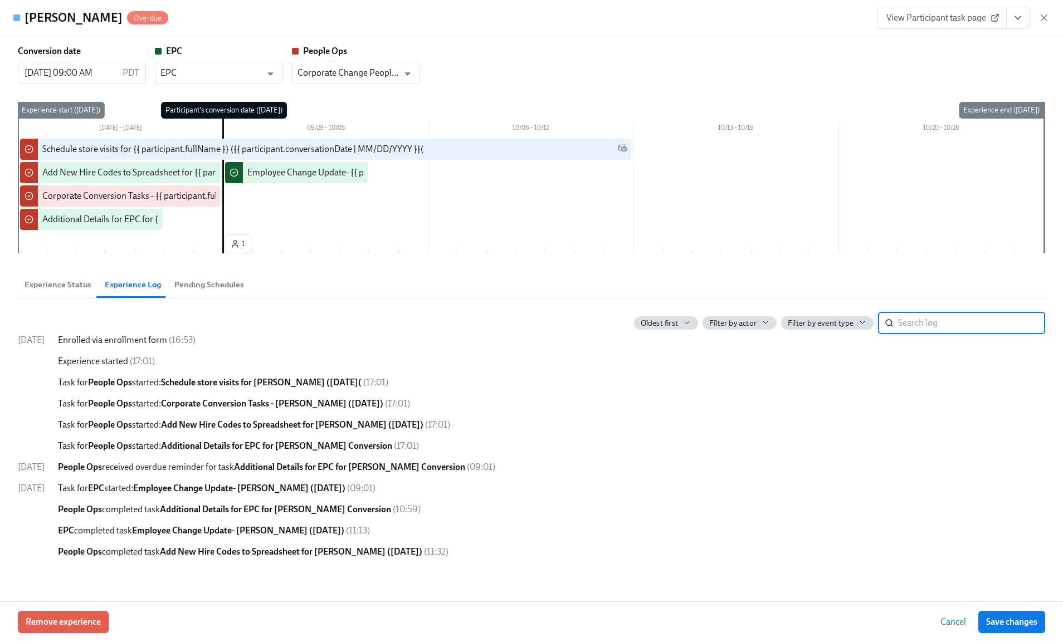 This screenshot has height=642, width=1063. I want to click on span: received overdue reminder for task, so click(261, 467).